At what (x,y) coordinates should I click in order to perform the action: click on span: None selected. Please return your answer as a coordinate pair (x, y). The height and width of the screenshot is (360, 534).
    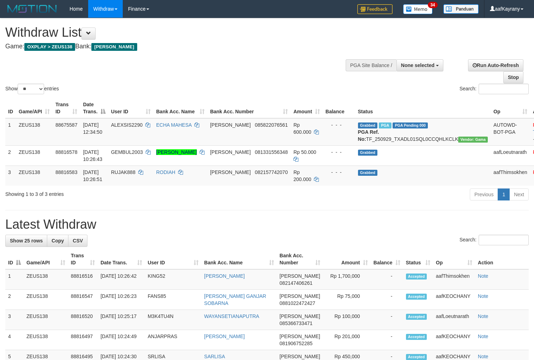
    Looking at the image, I should click on (418, 65).